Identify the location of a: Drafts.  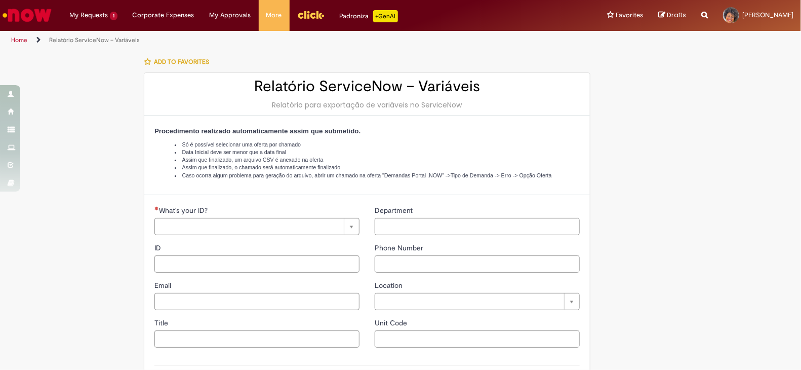
(672, 15).